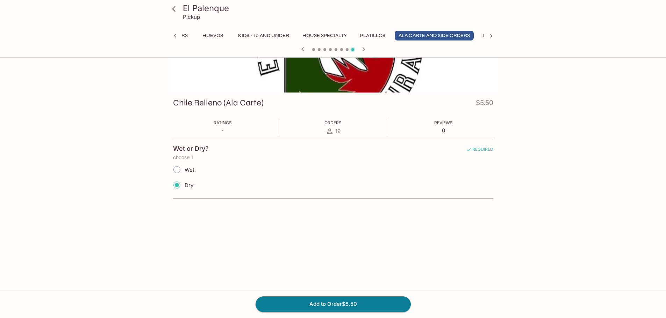 This screenshot has height=318, width=666. Describe the element at coordinates (373, 36) in the screenshot. I see `button: Platillos` at that location.